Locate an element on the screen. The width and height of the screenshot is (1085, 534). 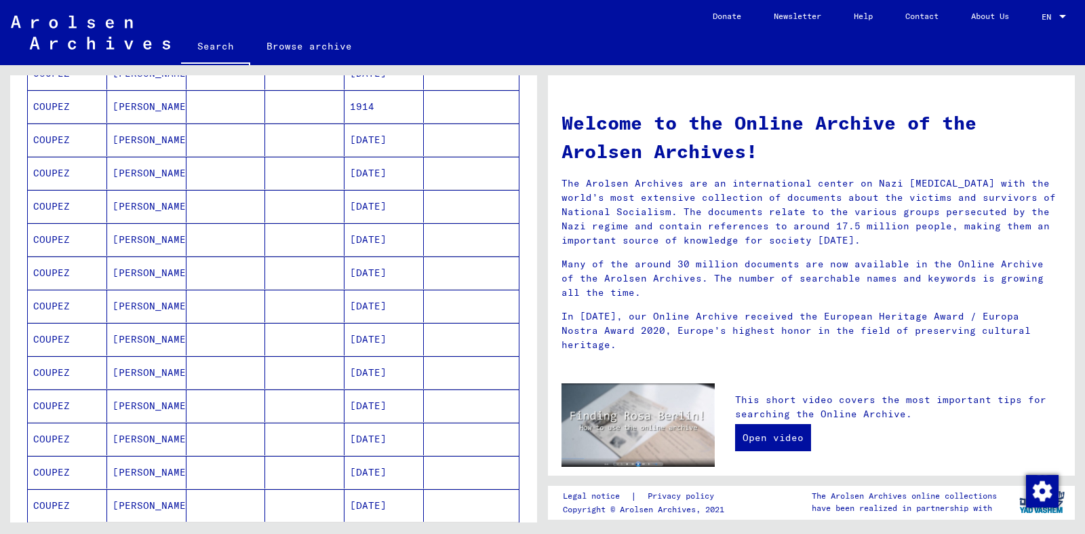
p: This short video covers the most important tips for searching the Online Archive. is located at coordinates (898, 407).